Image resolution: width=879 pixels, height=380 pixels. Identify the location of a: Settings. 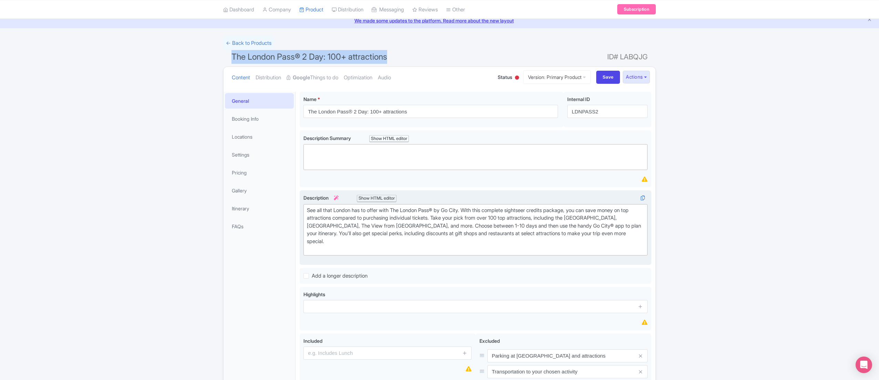
(259, 154).